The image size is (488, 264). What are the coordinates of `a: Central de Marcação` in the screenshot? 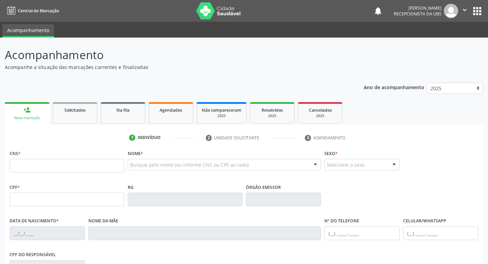 It's located at (32, 11).